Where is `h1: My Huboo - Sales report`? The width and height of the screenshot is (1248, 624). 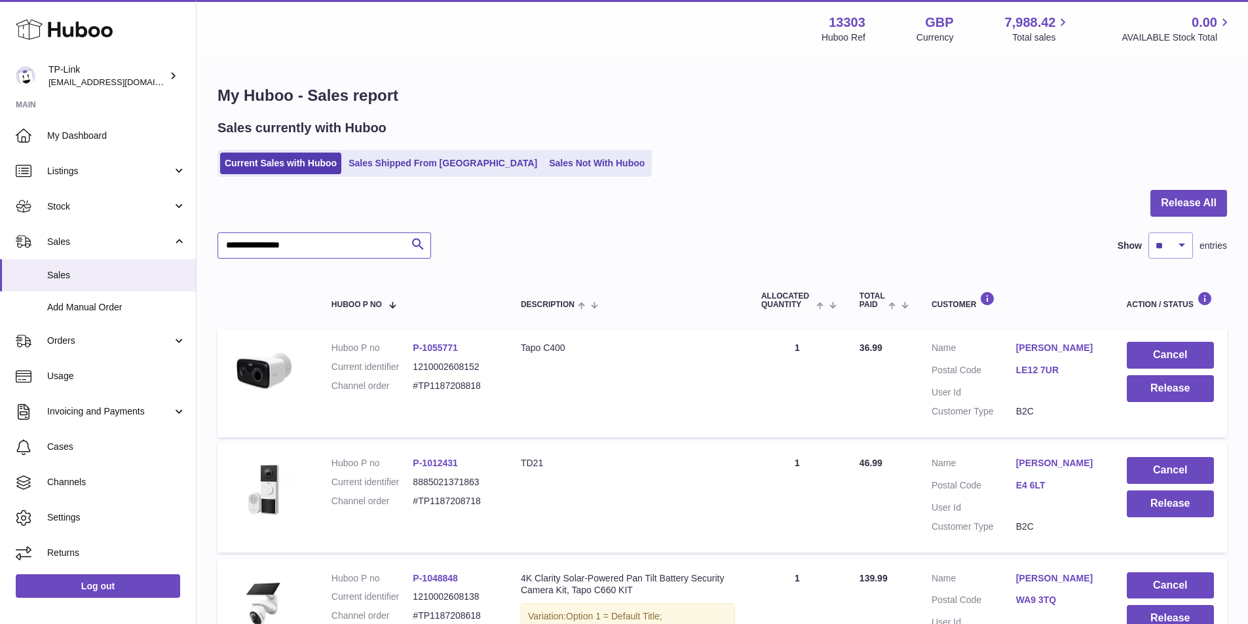 h1: My Huboo - Sales report is located at coordinates (722, 96).